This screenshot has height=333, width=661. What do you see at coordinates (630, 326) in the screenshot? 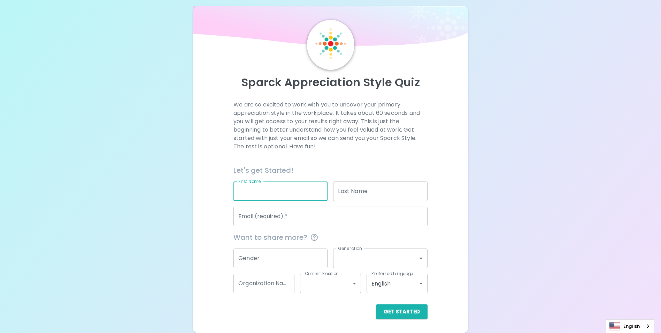
I see `aside: Language selected: English` at bounding box center [630, 326].